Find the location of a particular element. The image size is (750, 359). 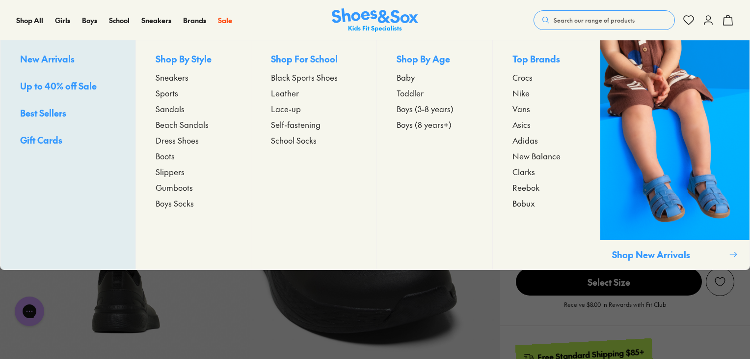

a: Sale is located at coordinates (225, 20).